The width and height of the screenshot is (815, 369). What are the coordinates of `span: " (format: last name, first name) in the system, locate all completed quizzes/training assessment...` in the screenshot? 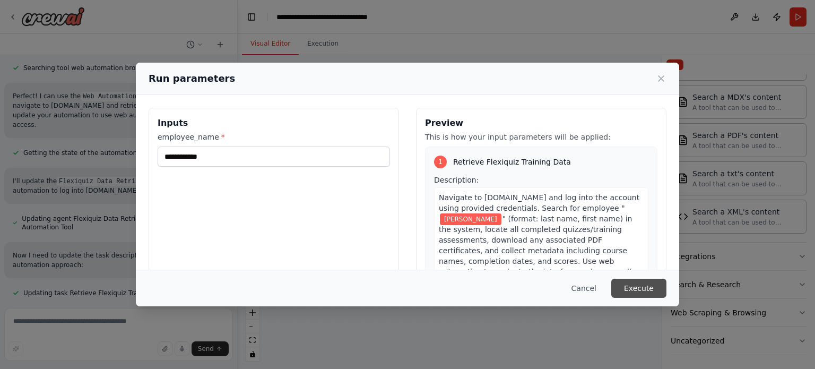 It's located at (536, 251).